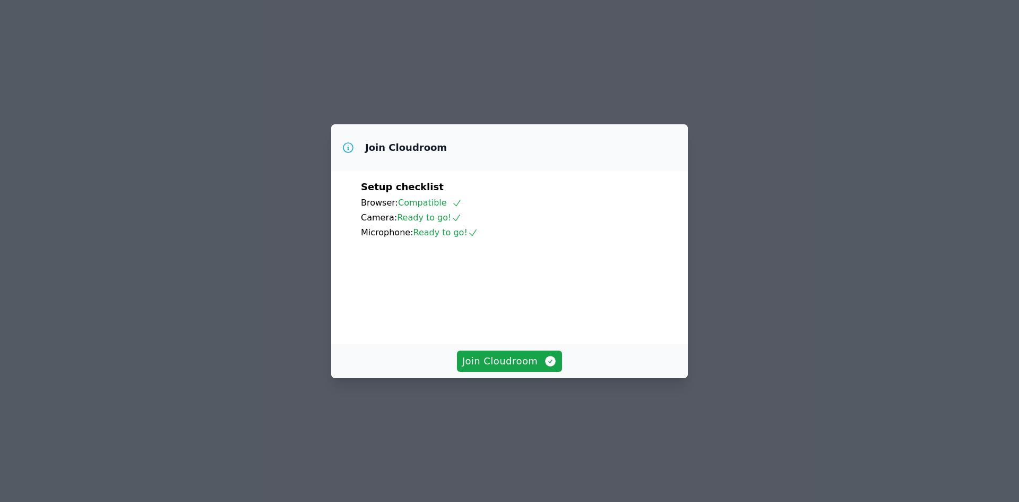 The image size is (1019, 502). What do you see at coordinates (510, 361) in the screenshot?
I see `button: Join Cloudroom` at bounding box center [510, 361].